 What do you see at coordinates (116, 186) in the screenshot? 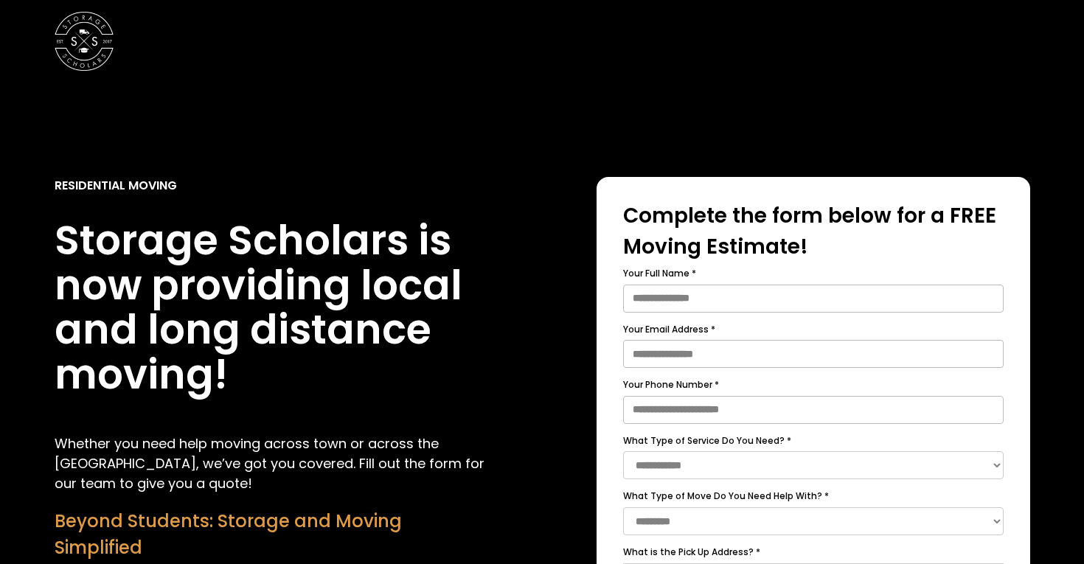
I see `div: Residential Moving` at bounding box center [116, 186].